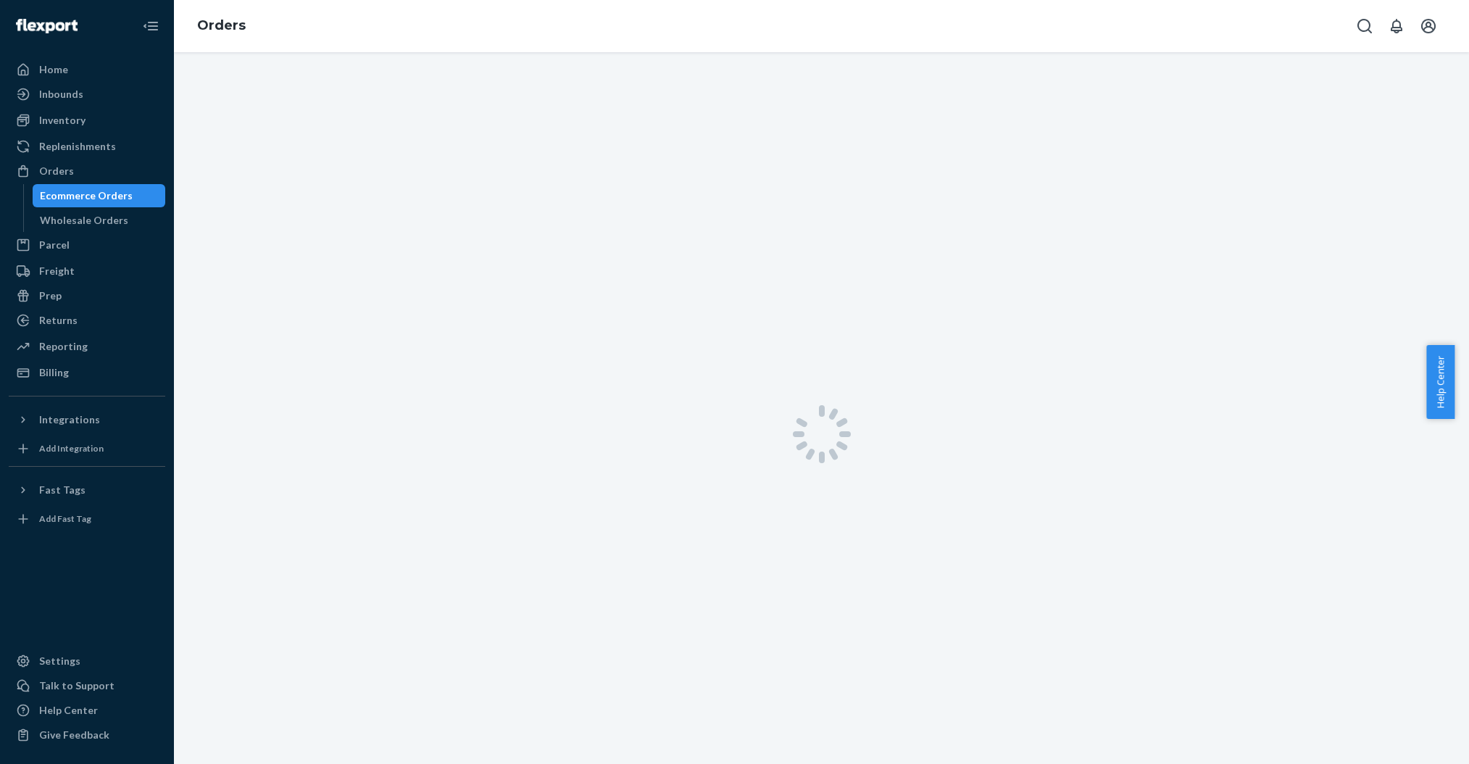  Describe the element at coordinates (50, 296) in the screenshot. I see `div: Prep` at that location.